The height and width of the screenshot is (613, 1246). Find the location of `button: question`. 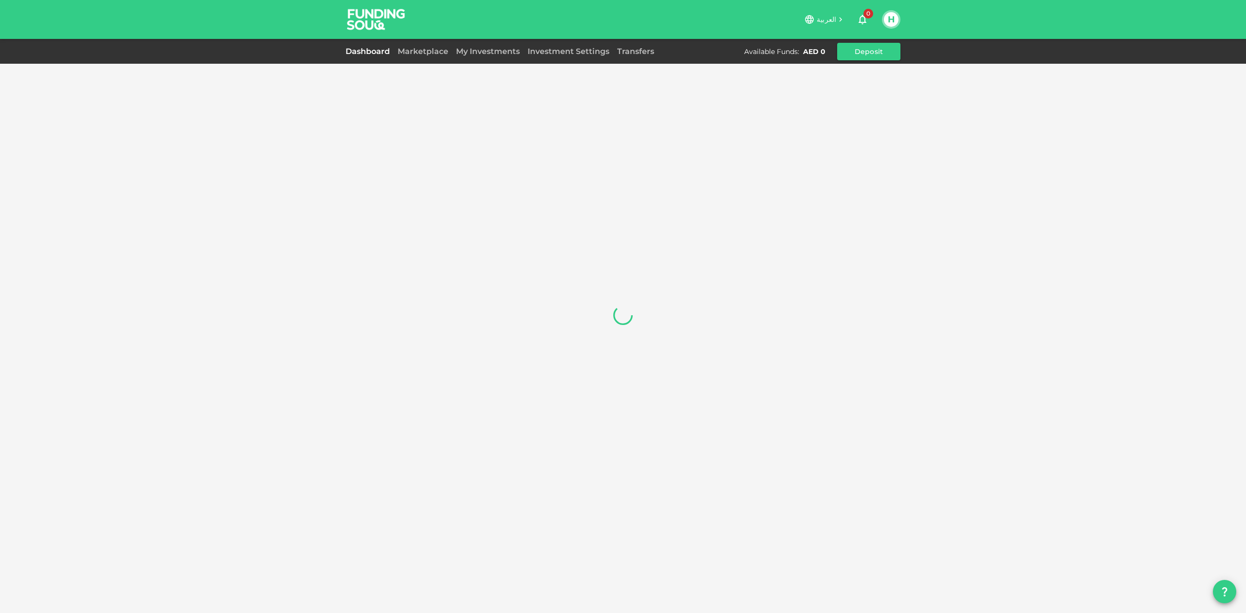

button: question is located at coordinates (1225, 592).